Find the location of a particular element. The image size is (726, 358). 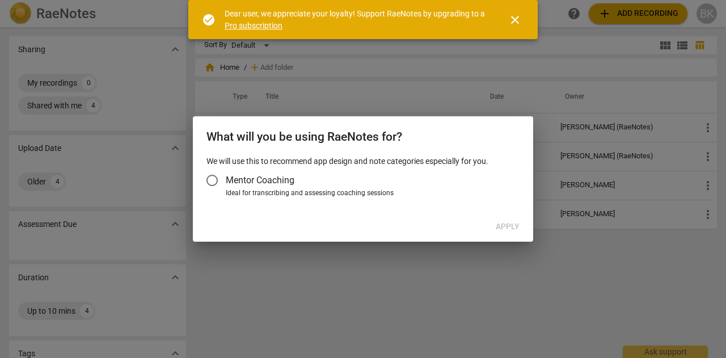

div: Ideal for transcribing and assessing coaching sessions is located at coordinates (371, 193).